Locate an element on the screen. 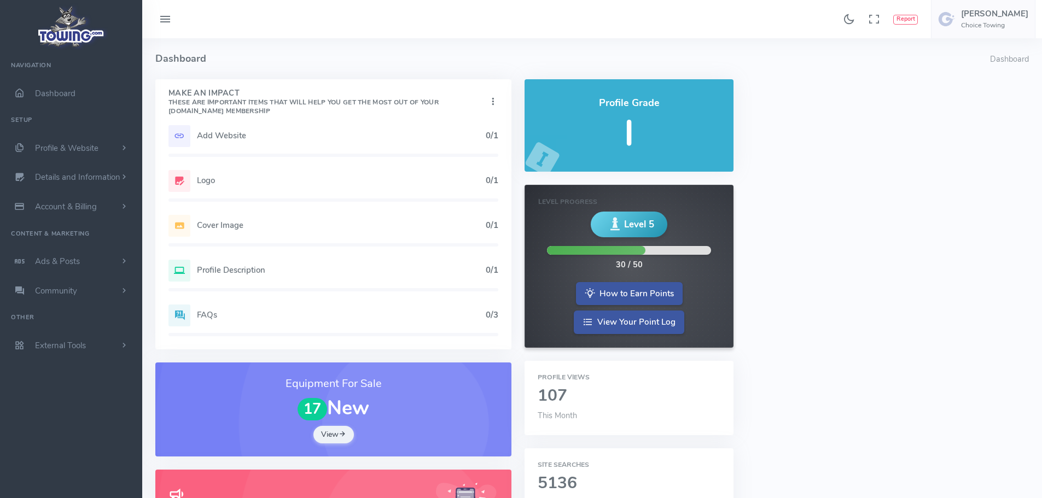 This screenshot has height=498, width=1042. h5: FAQs is located at coordinates (341, 315).